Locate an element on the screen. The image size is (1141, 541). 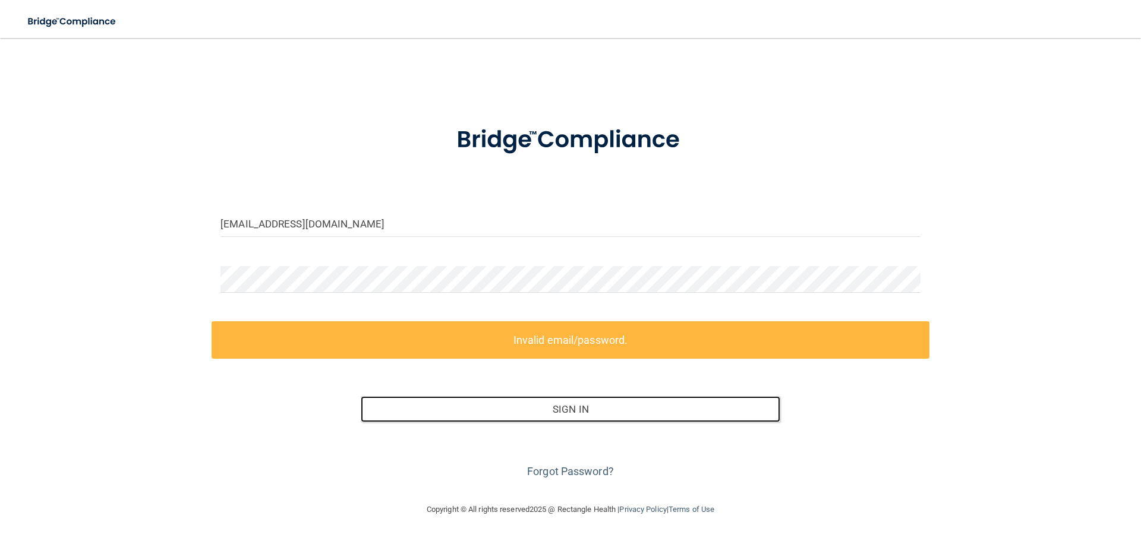
div: Copyright © All rights reserved 2025 @ Rectangle Health | | is located at coordinates (570, 510).